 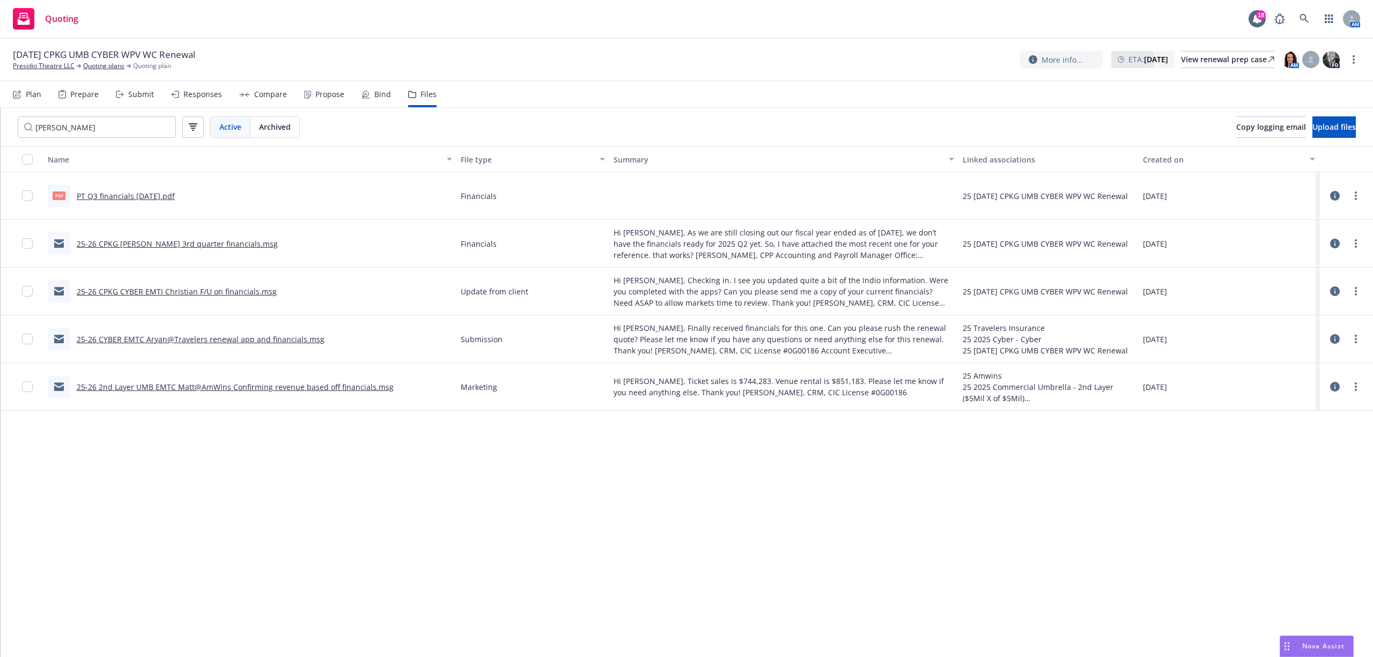 I want to click on div: Compare, so click(x=270, y=94).